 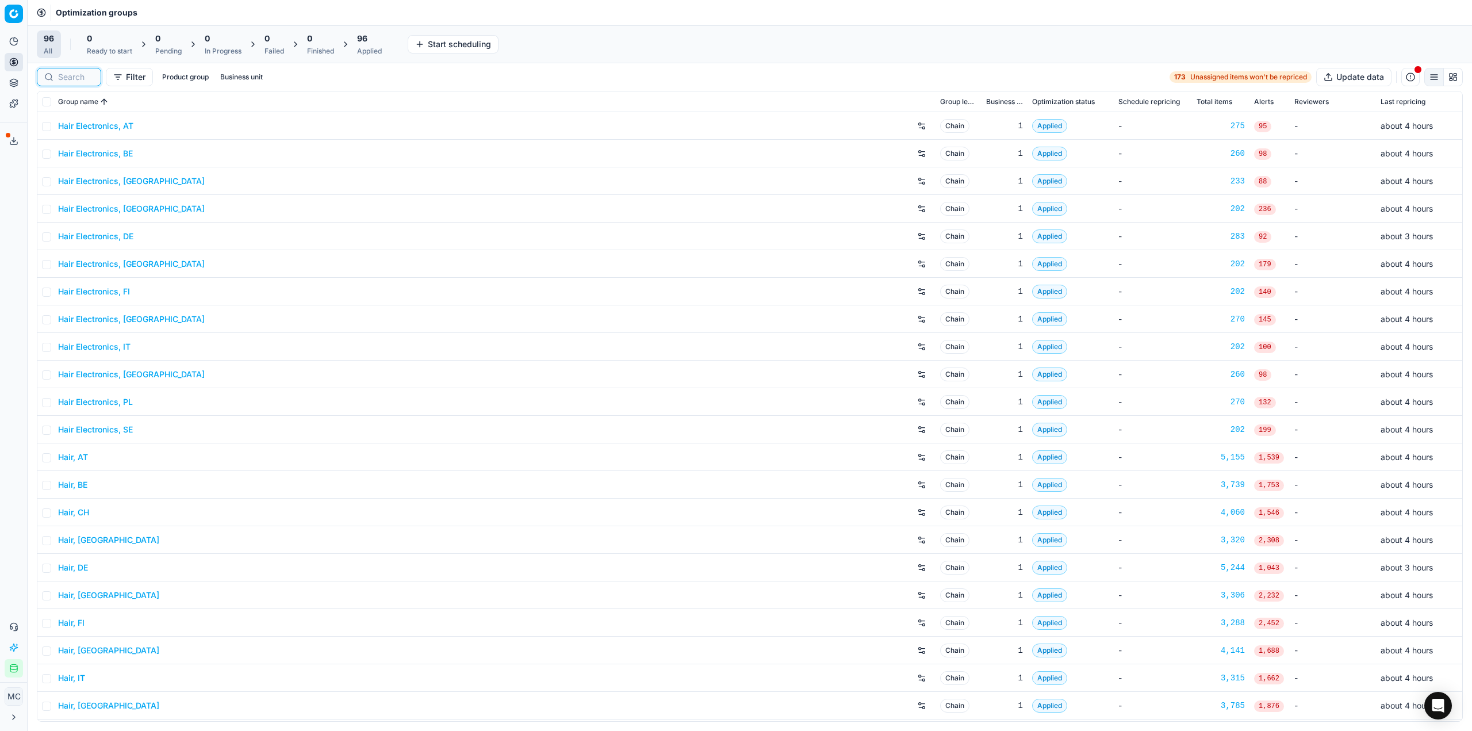 What do you see at coordinates (95, 126) in the screenshot?
I see `a: Hair Electronics, AT` at bounding box center [95, 126].